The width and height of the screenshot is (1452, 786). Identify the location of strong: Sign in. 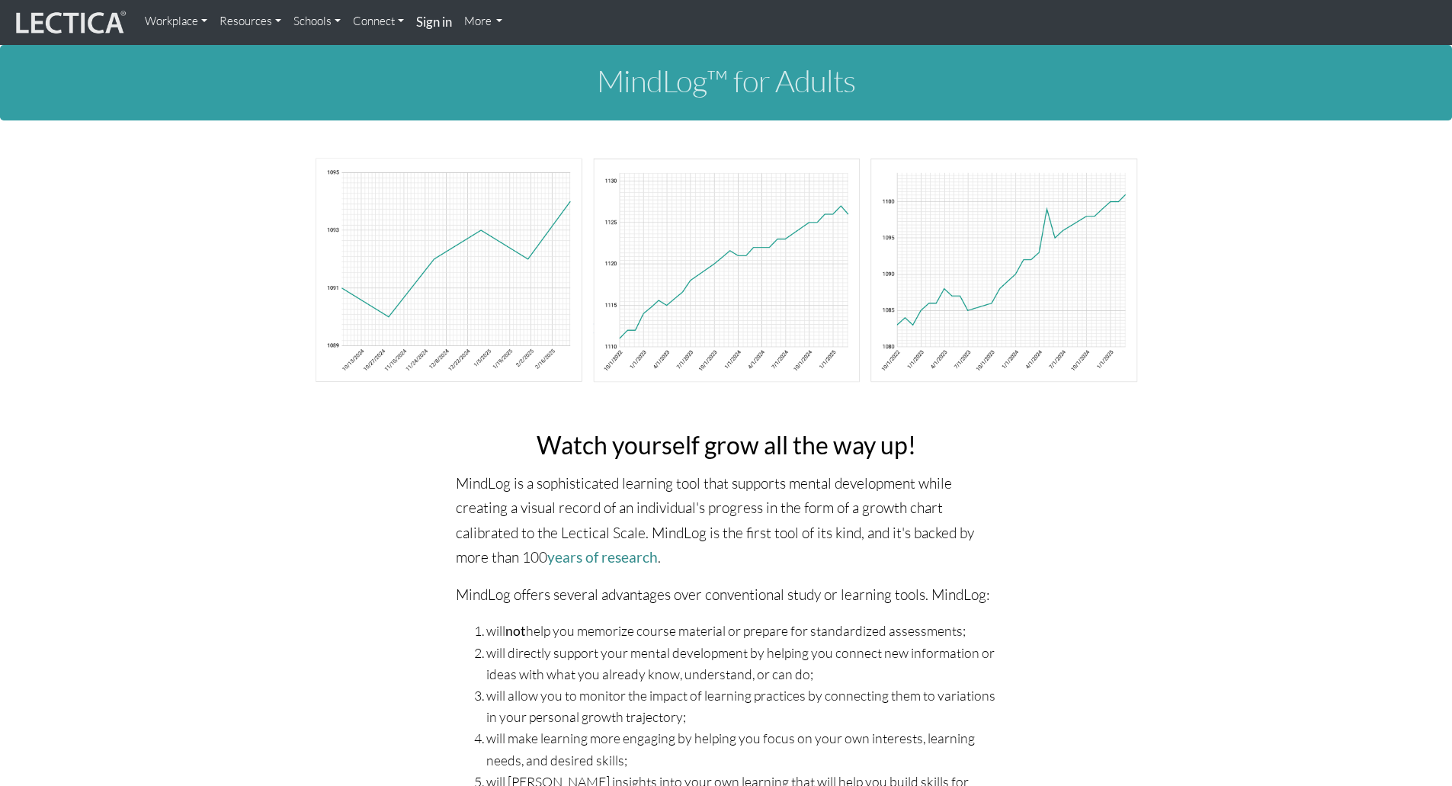
(434, 21).